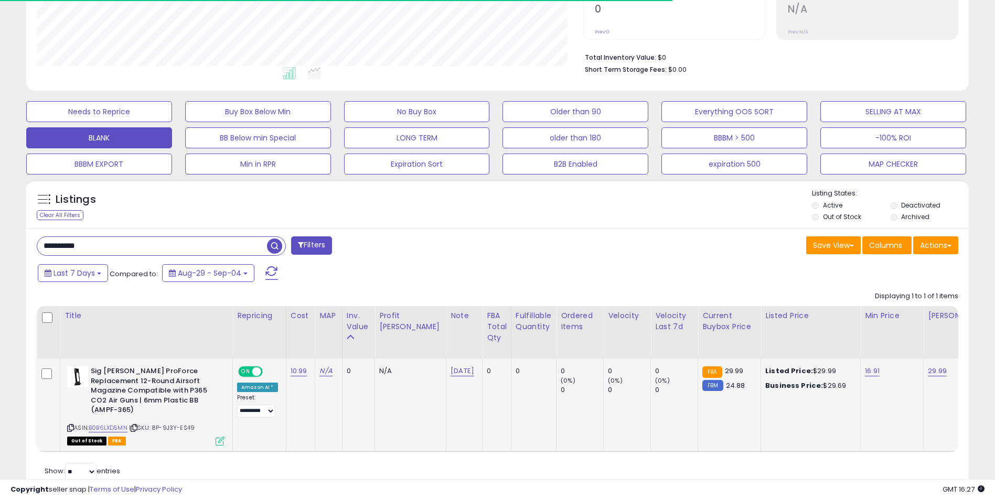 Image resolution: width=995 pixels, height=500 pixels. I want to click on button: MAP CHECKER, so click(893, 164).